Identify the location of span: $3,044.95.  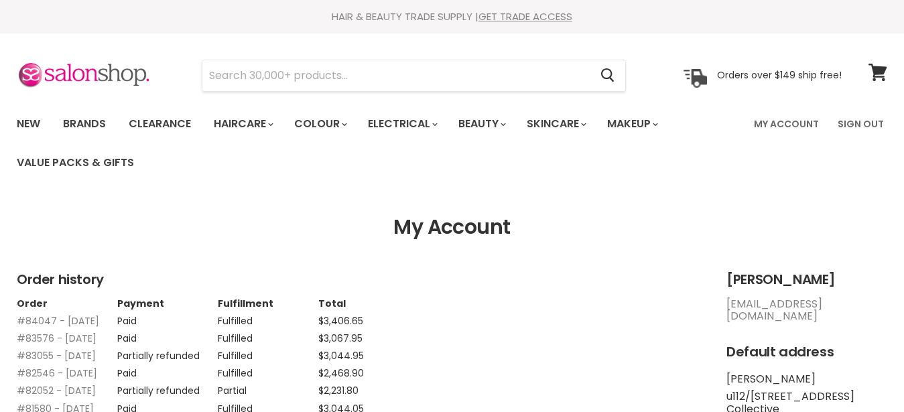
(341, 356).